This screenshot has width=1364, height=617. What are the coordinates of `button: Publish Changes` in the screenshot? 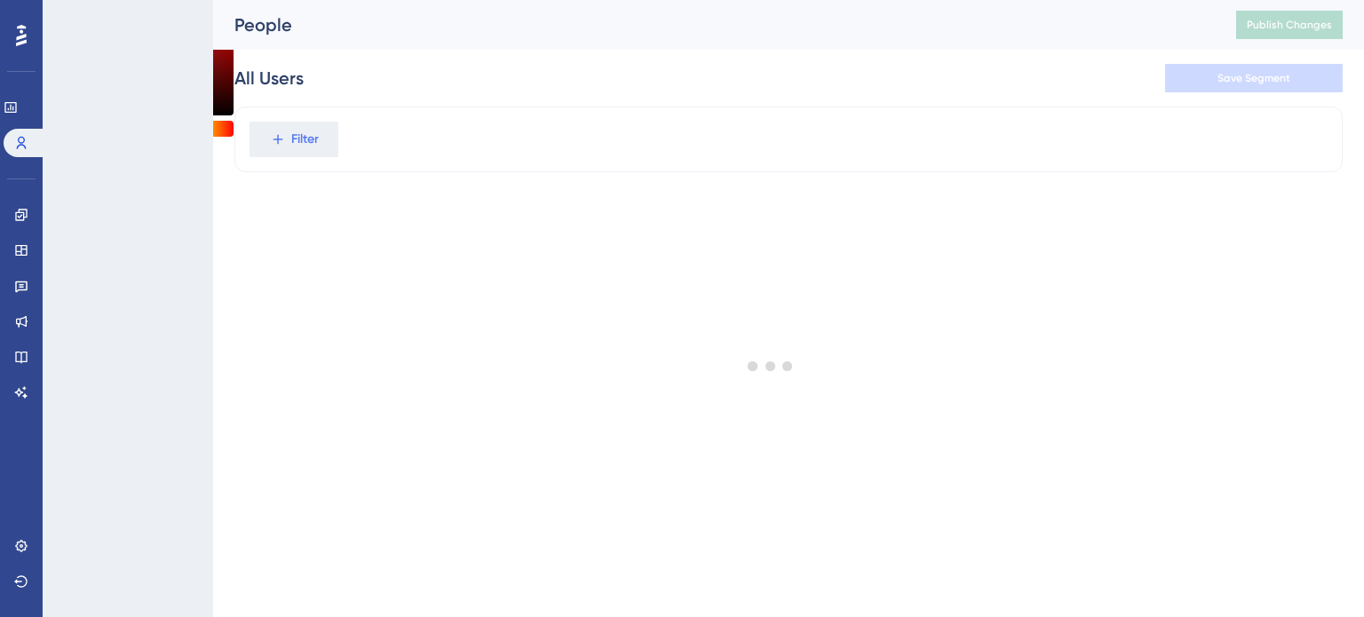 It's located at (1289, 25).